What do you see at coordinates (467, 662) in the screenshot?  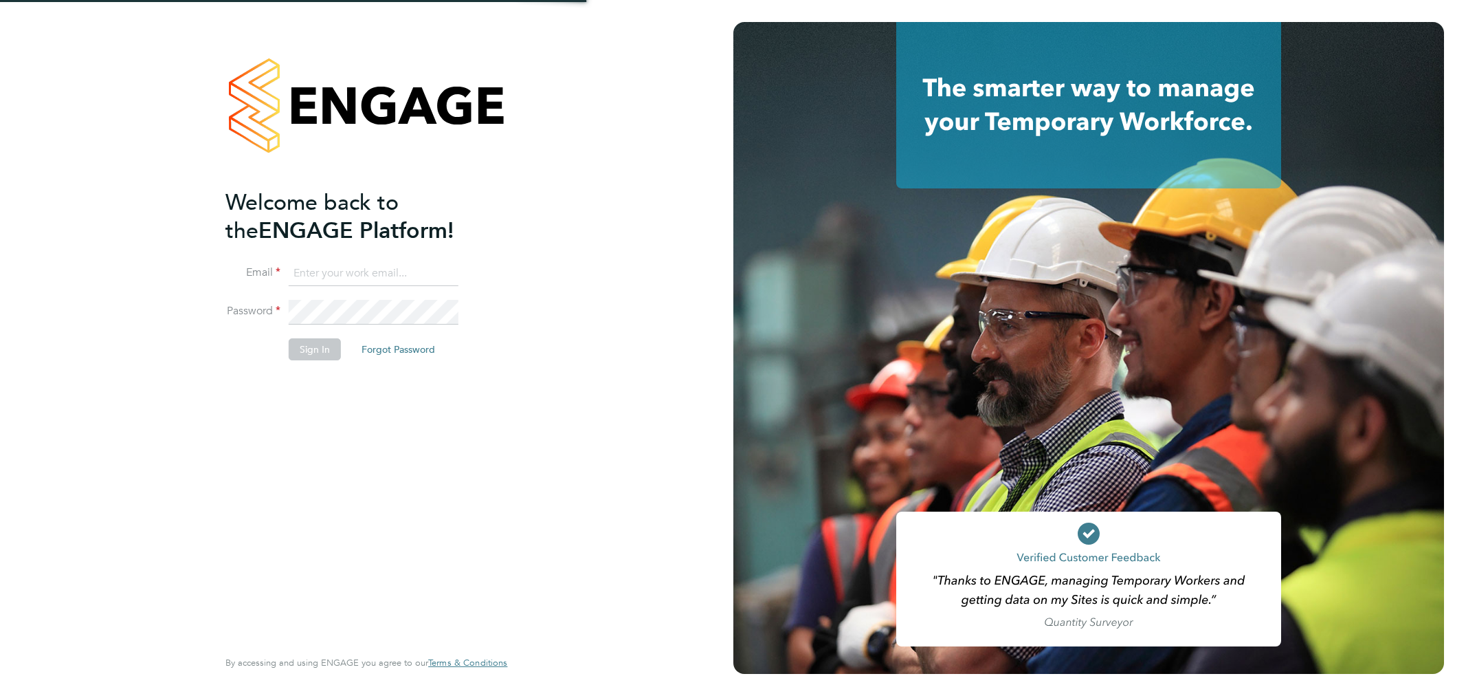 I see `span: Terms & Conditions` at bounding box center [467, 662].